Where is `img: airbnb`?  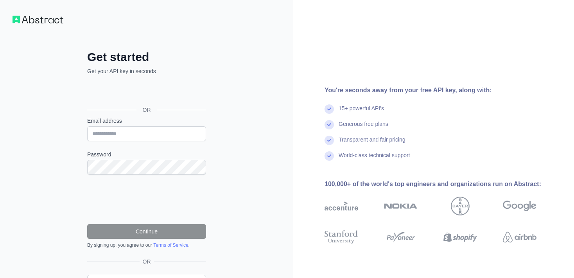 img: airbnb is located at coordinates (519, 237).